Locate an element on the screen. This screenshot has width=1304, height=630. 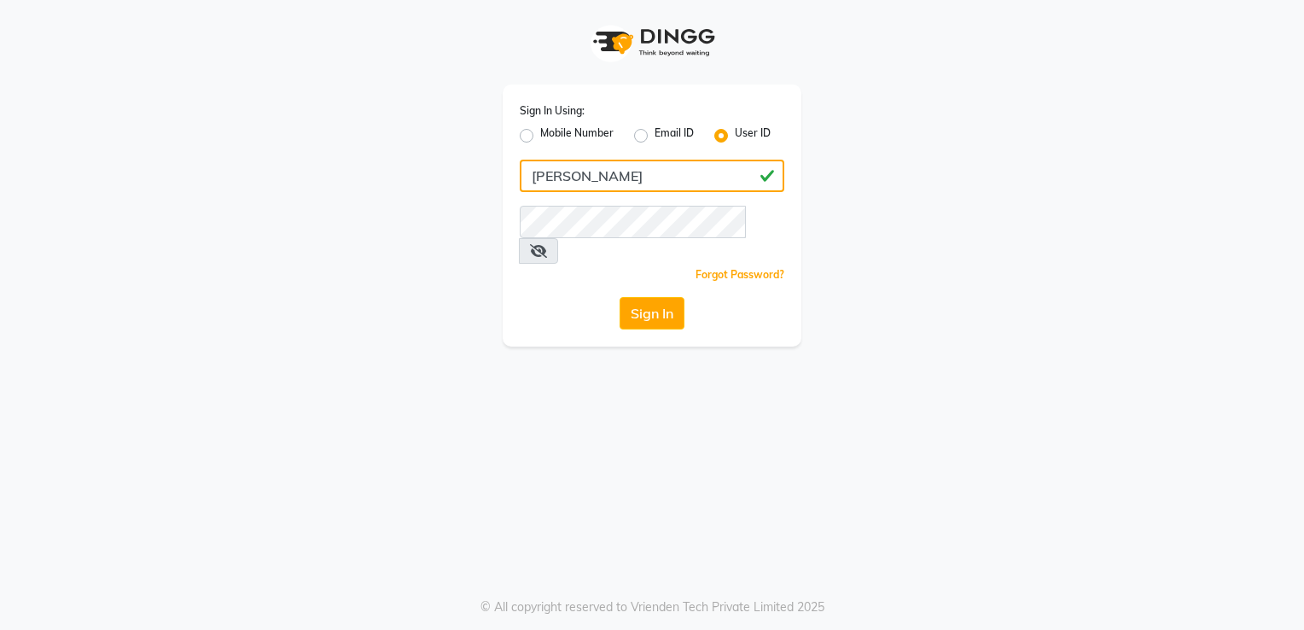
label: User ID is located at coordinates (753, 136).